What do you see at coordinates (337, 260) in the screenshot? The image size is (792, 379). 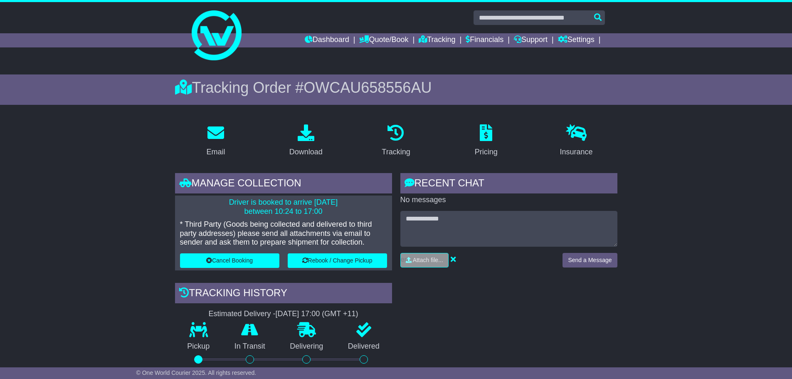 I see `button: Rebook / Change Pickup` at bounding box center [337, 260].